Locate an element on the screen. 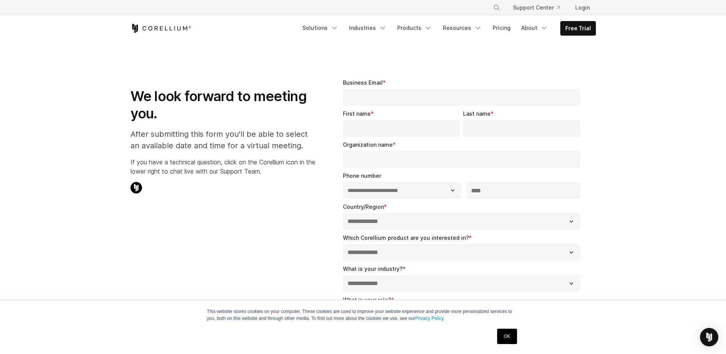 The width and height of the screenshot is (726, 354). a: Privacy Policy. is located at coordinates (430, 318).